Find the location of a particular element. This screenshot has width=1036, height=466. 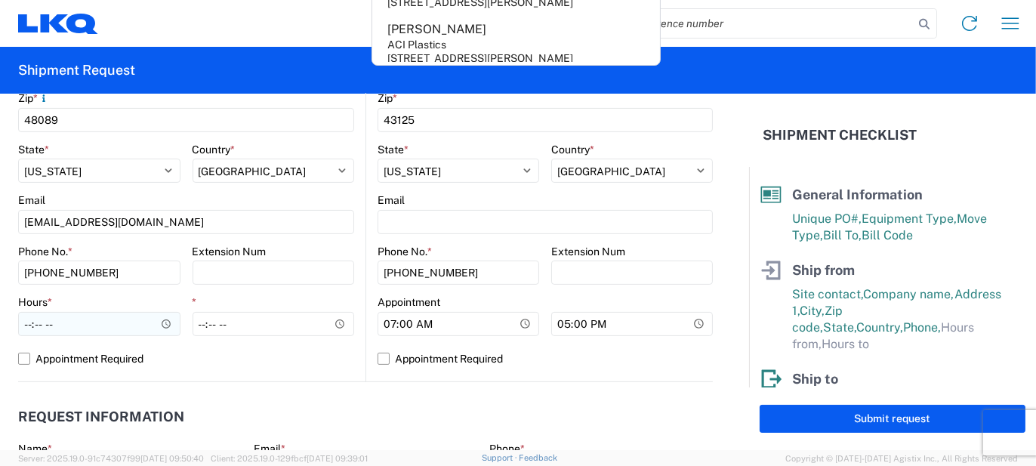

h2: Shipment Checklist is located at coordinates (839, 135).